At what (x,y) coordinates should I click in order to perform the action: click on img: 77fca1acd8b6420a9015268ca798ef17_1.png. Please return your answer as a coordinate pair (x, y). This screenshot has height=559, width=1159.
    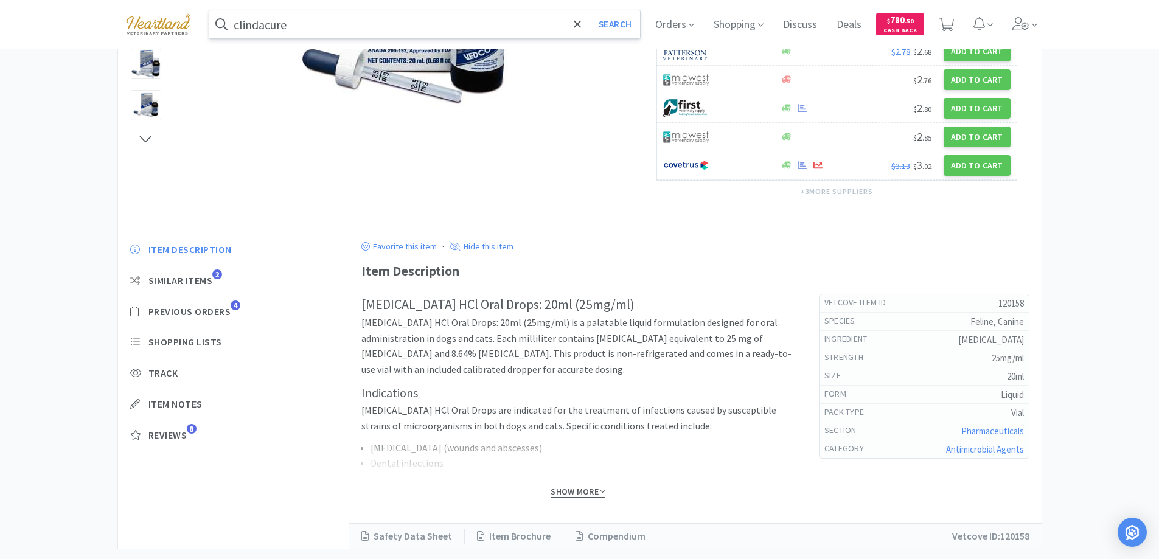
    Looking at the image, I should click on (686, 166).